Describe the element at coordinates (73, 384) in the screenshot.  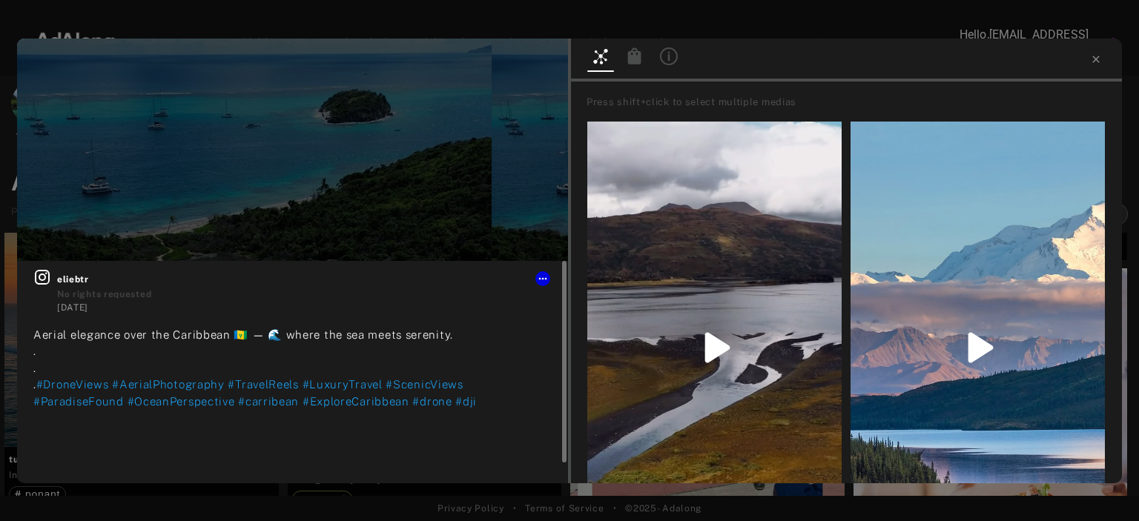
I see `span: #DroneViews` at that location.